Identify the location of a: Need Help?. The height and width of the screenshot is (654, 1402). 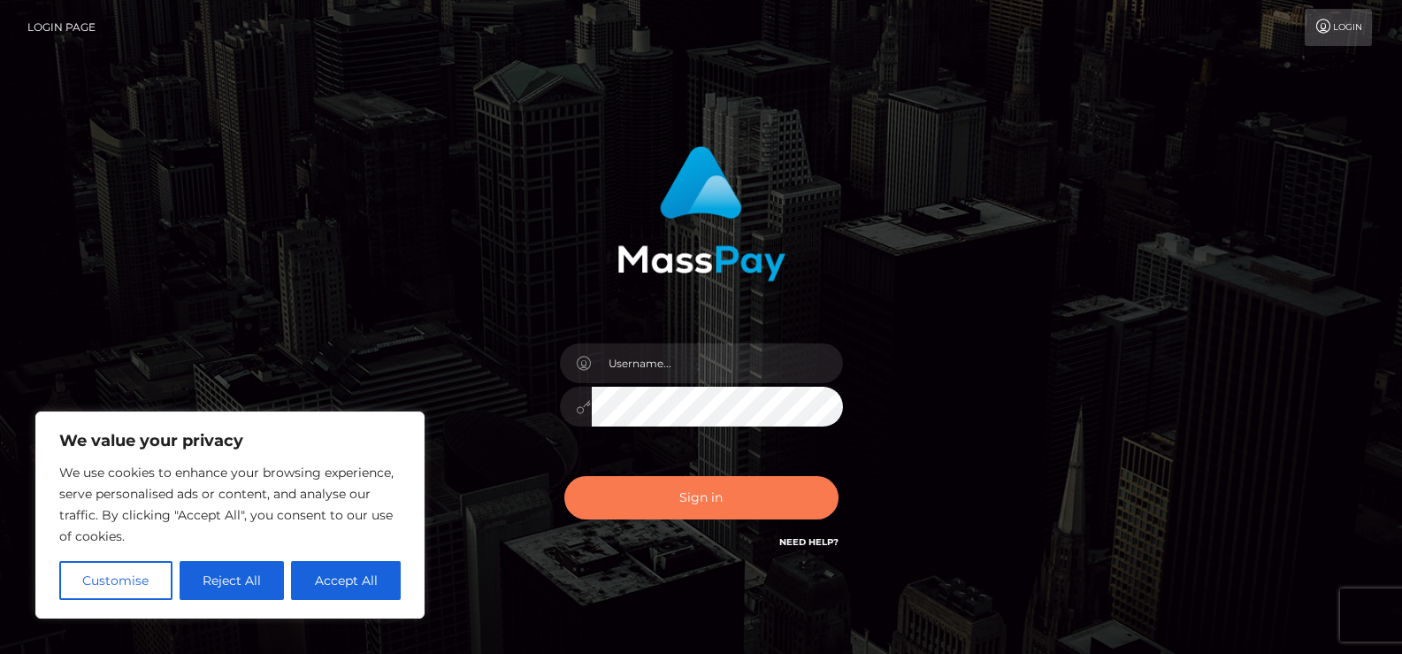
(808, 541).